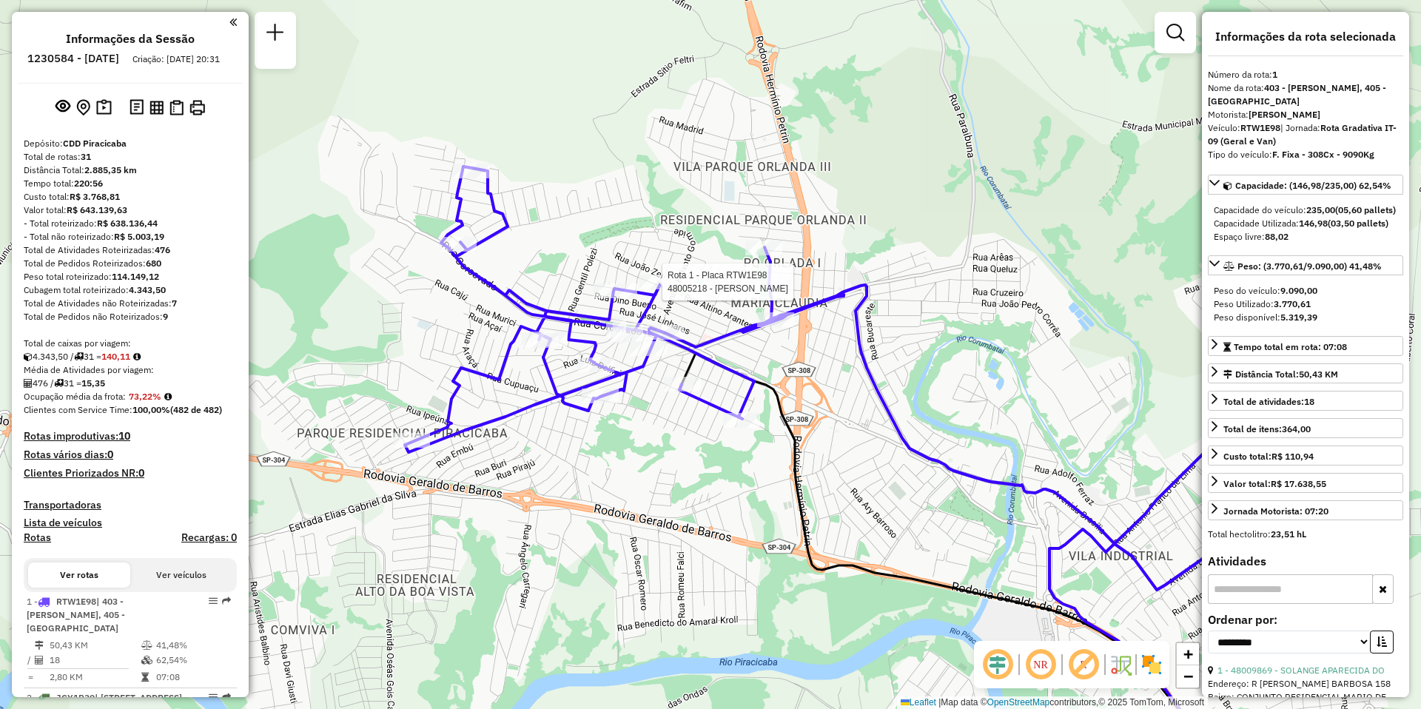  Describe the element at coordinates (63, 107) in the screenshot. I see `button: Exibir sessão original` at that location.